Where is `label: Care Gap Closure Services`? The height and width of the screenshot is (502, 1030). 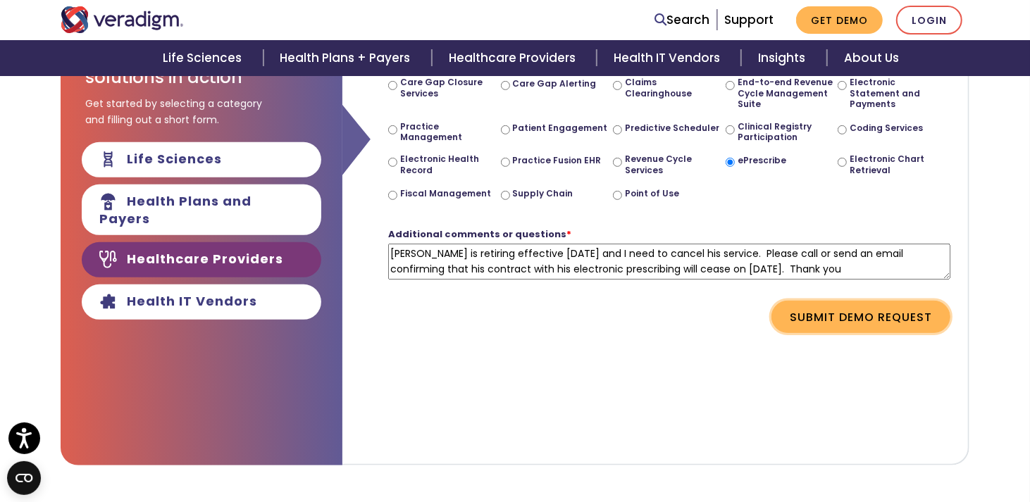 label: Care Gap Closure Services is located at coordinates (447, 87).